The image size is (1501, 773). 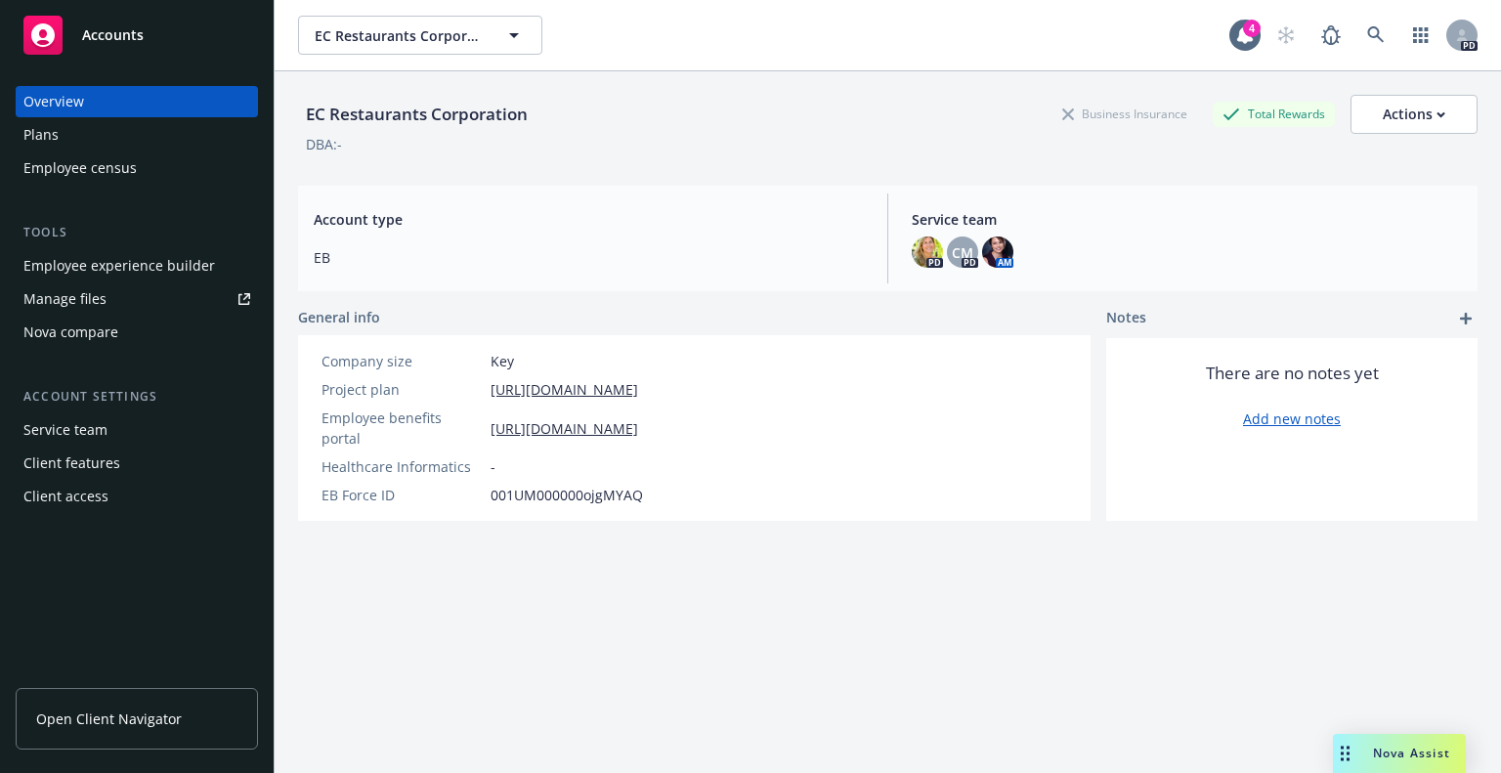 I want to click on div: Client access, so click(x=65, y=497).